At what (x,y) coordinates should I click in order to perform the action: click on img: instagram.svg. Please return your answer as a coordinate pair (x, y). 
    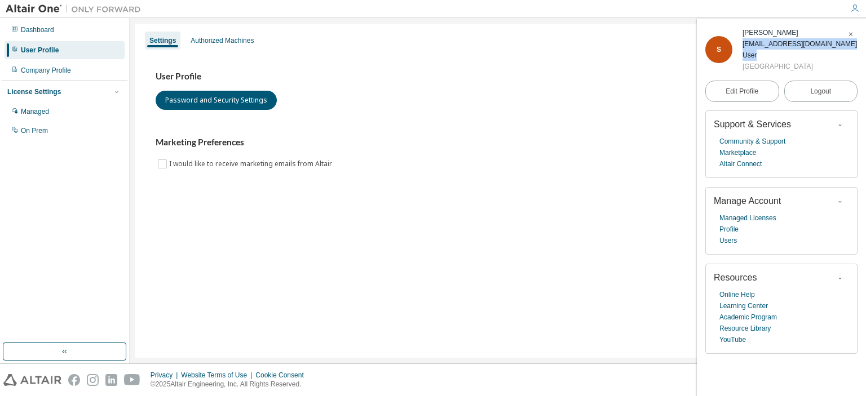
    Looking at the image, I should click on (92, 380).